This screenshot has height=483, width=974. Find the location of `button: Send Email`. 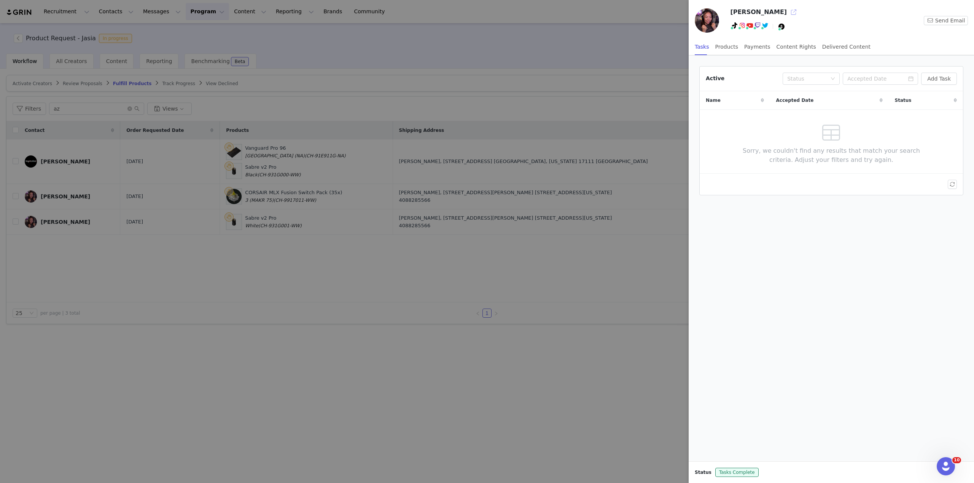

button: Send Email is located at coordinates (946, 21).